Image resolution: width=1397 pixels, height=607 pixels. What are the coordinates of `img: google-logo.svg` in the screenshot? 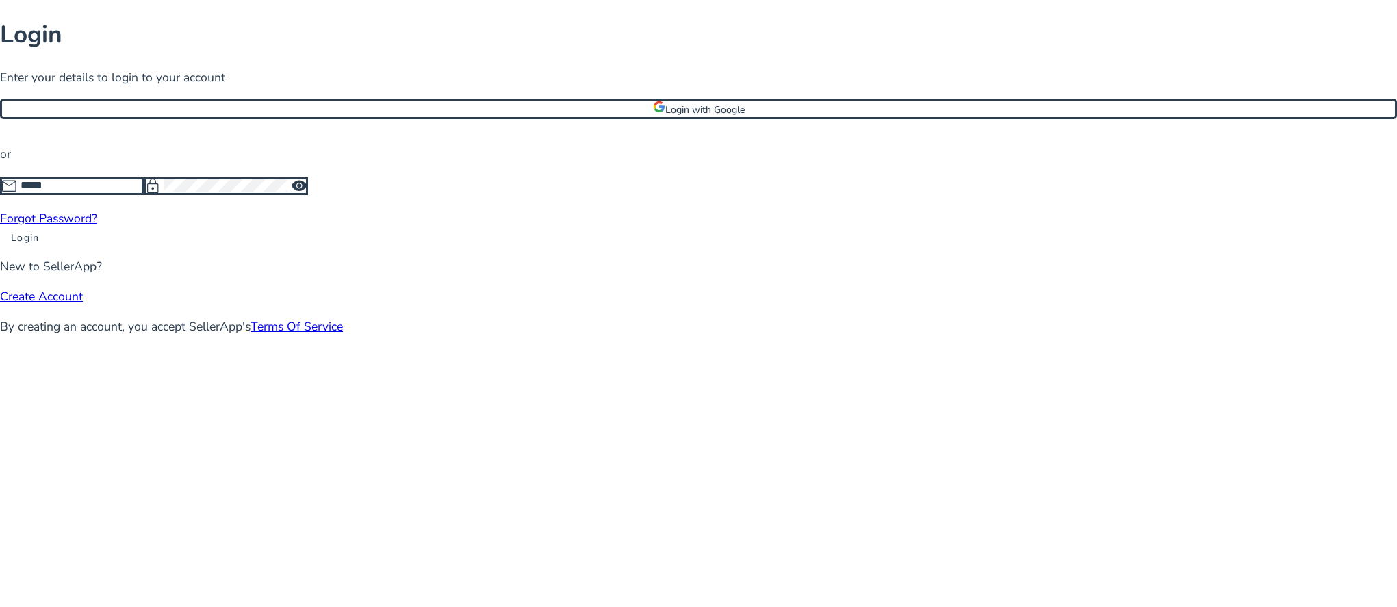 It's located at (659, 107).